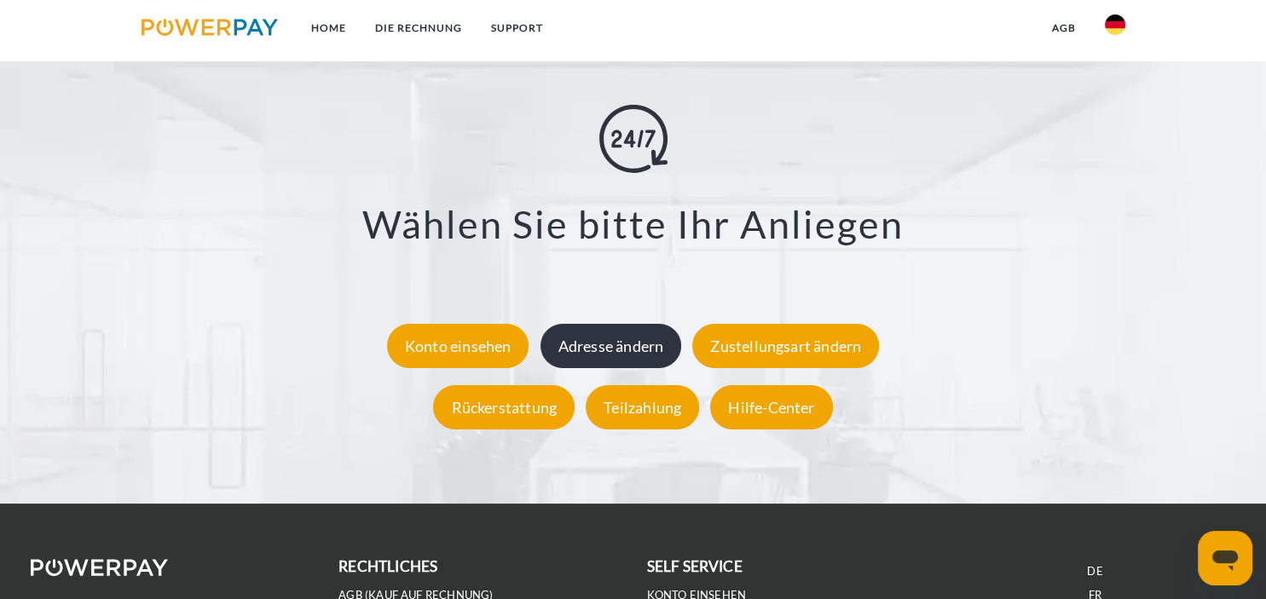  What do you see at coordinates (504, 407) in the screenshot?
I see `a: Rückerstattung` at bounding box center [504, 407].